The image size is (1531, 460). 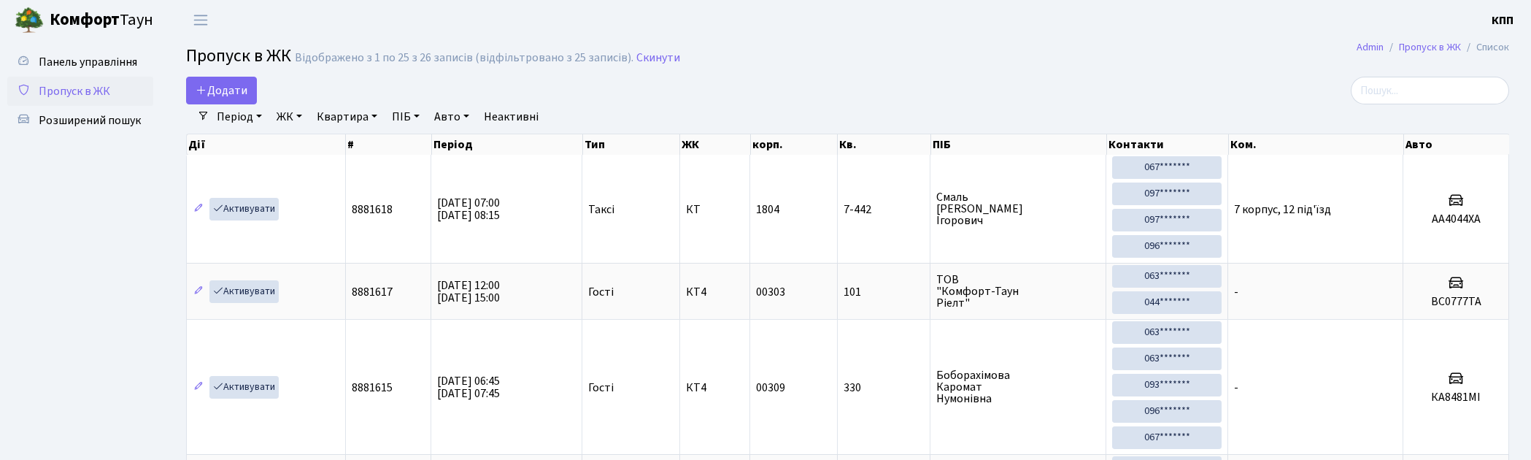 What do you see at coordinates (406, 117) in the screenshot?
I see `a: ПІБ` at bounding box center [406, 117].